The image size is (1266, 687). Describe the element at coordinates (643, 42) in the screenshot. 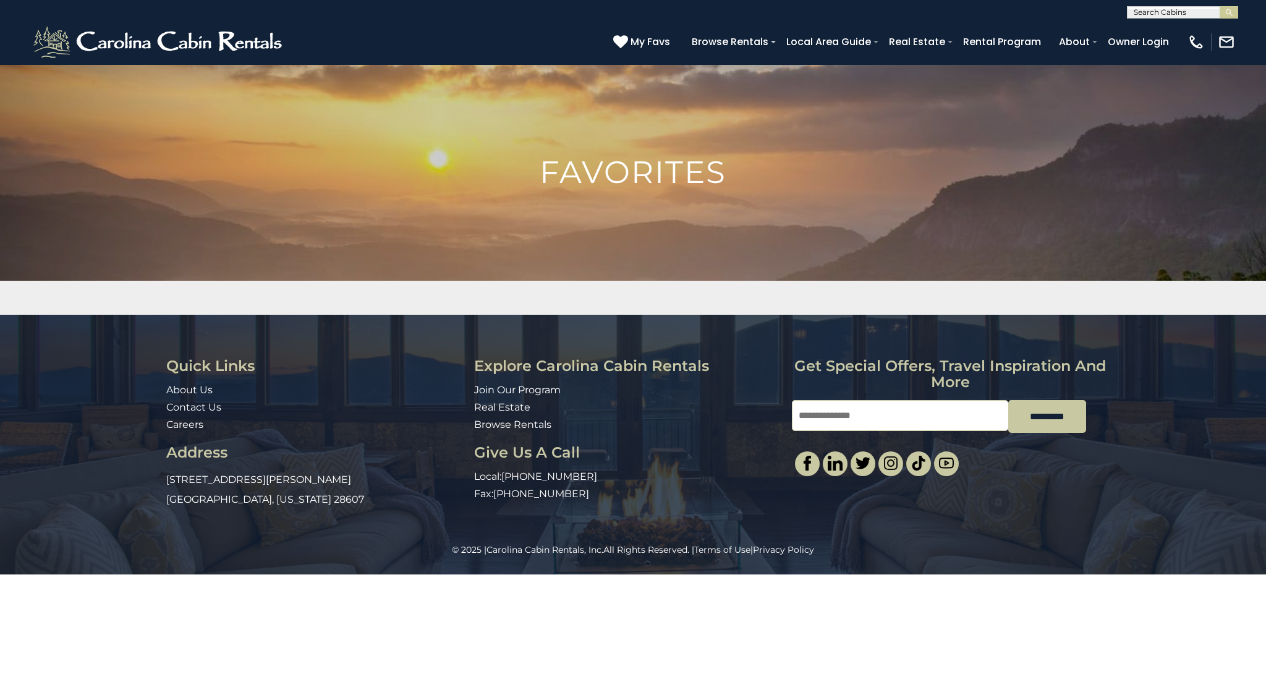

I see `a: My Favs` at that location.